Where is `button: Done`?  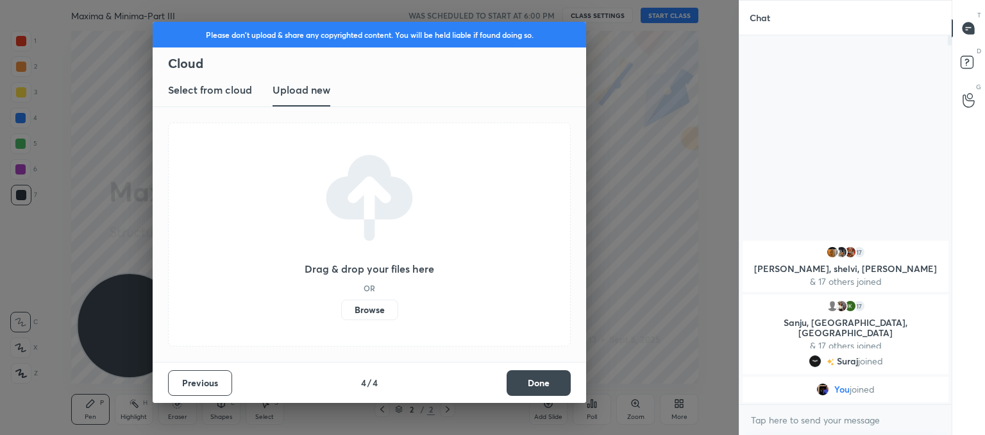
button: Done is located at coordinates (539, 383).